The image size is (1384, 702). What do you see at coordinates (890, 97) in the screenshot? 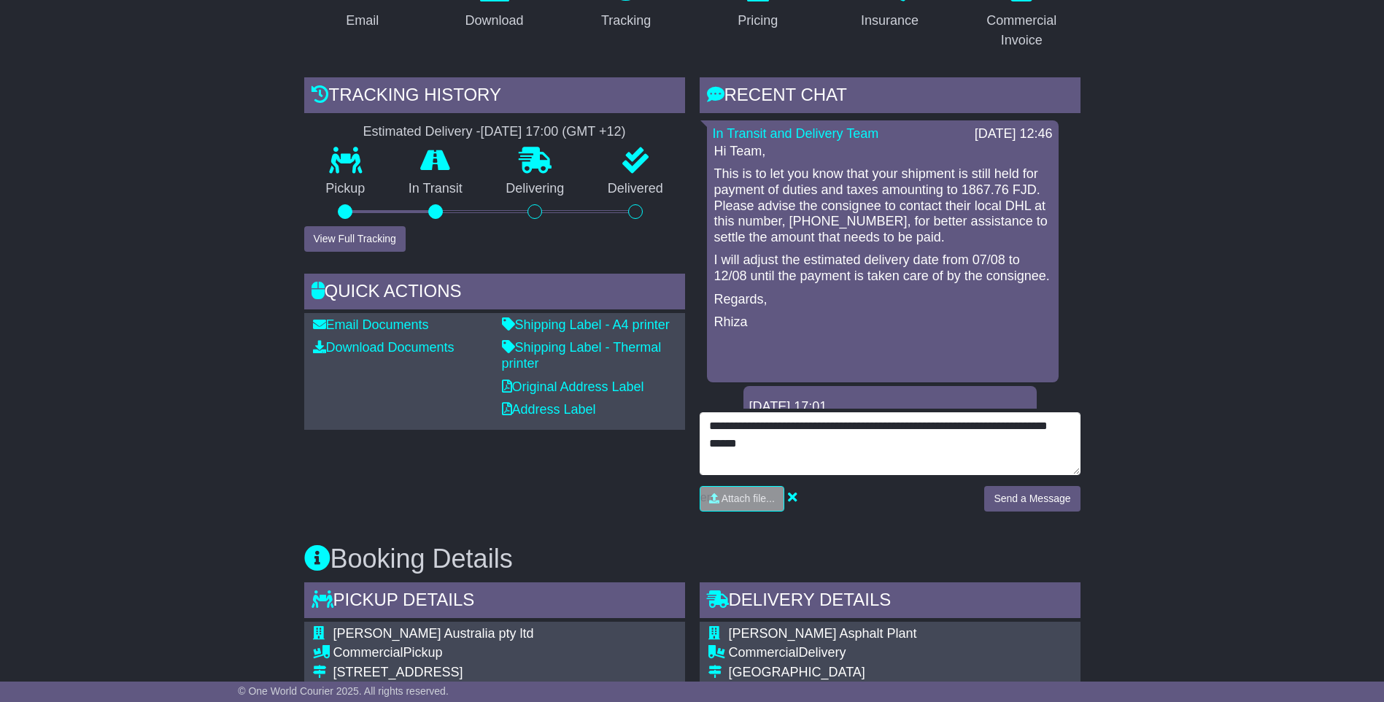
I see `div: RECENT CHAT` at bounding box center [890, 97].